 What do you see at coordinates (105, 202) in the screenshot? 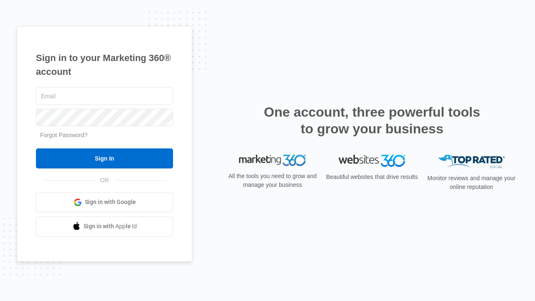
I see `a: Sign in with Google` at bounding box center [105, 202].